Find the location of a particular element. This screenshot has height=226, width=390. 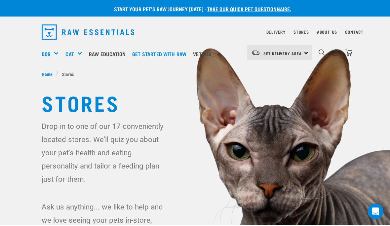

a: Stores is located at coordinates (301, 32).